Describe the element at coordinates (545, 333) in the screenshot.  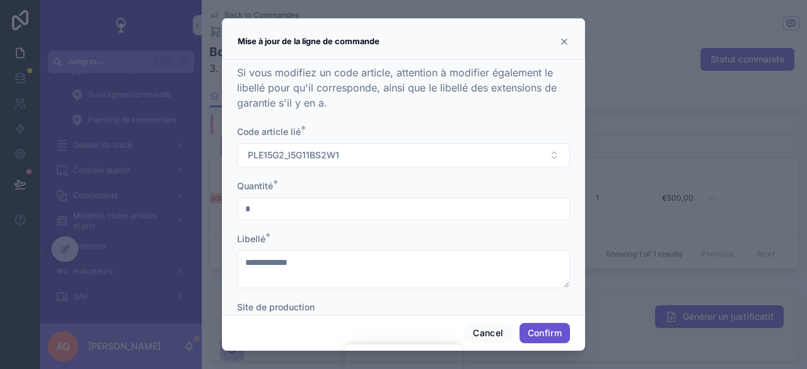
I see `button: Confirm` at that location.